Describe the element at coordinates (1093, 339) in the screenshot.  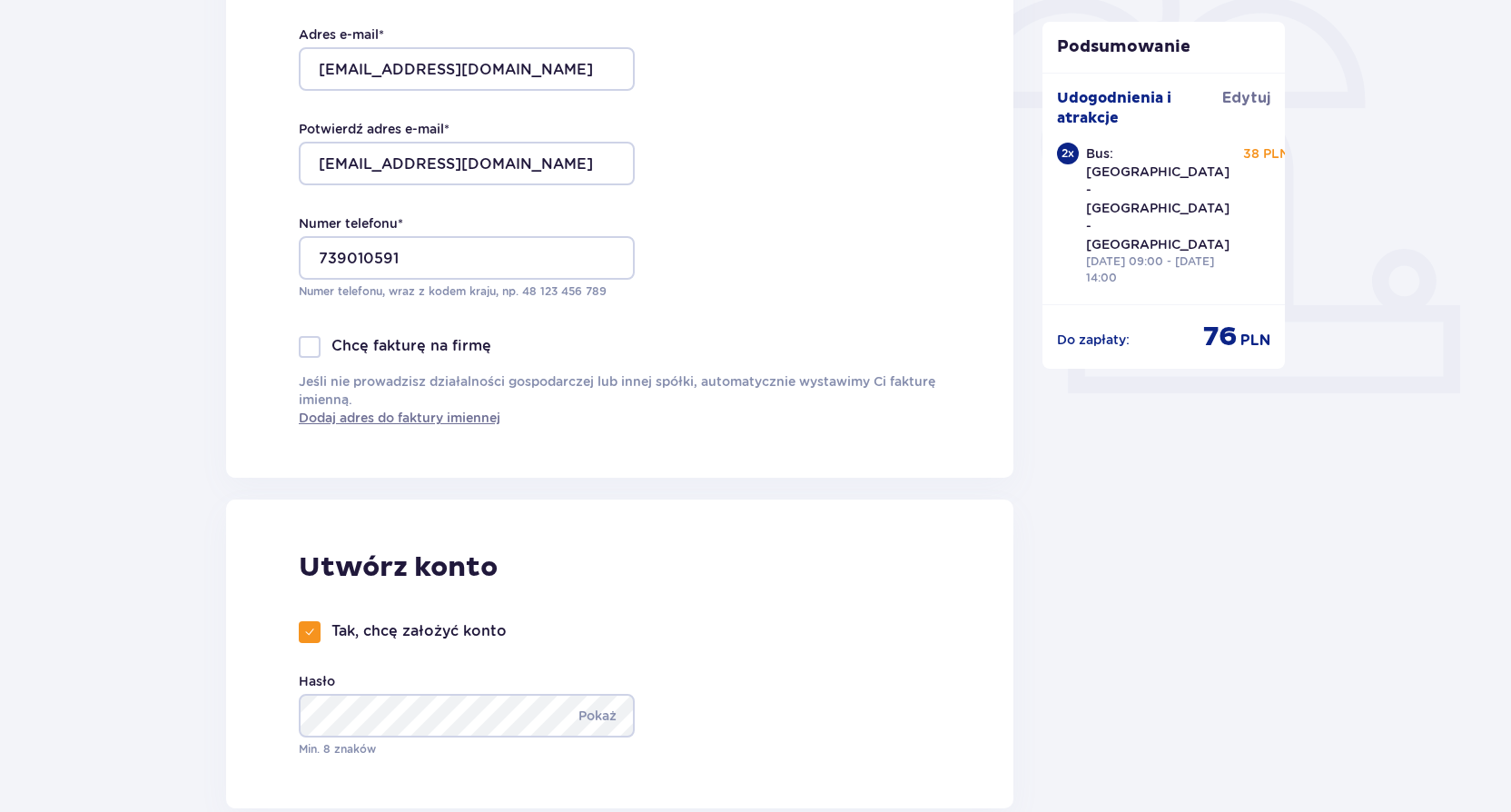
I see `p: Do zapłaty :` at that location.